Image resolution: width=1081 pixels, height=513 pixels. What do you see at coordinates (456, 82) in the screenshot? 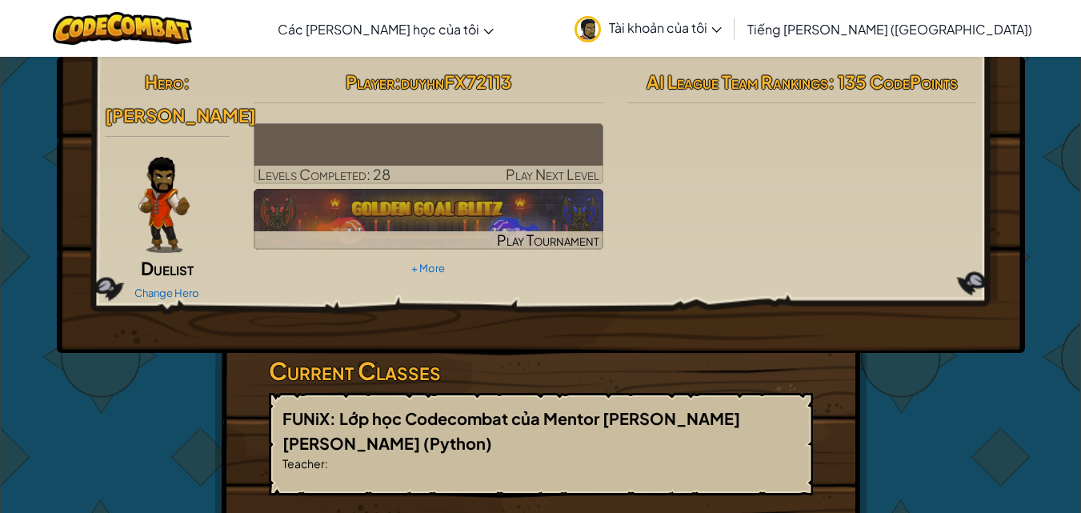
I see `span: duyhnFX72113` at bounding box center [456, 82].